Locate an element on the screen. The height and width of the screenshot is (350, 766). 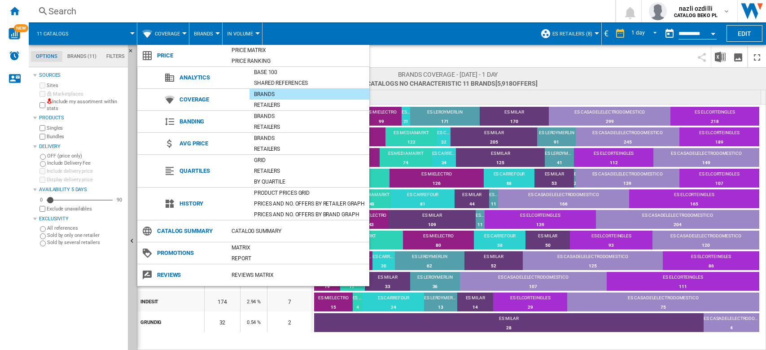
span: Banding is located at coordinates (212, 122).